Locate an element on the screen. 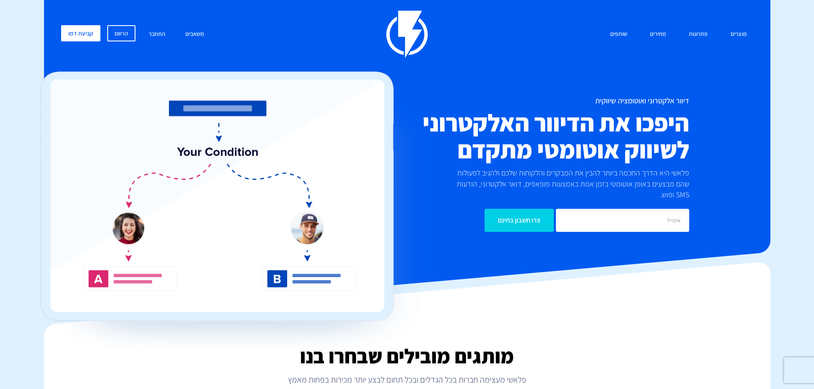  a: התחבר is located at coordinates (157, 34).